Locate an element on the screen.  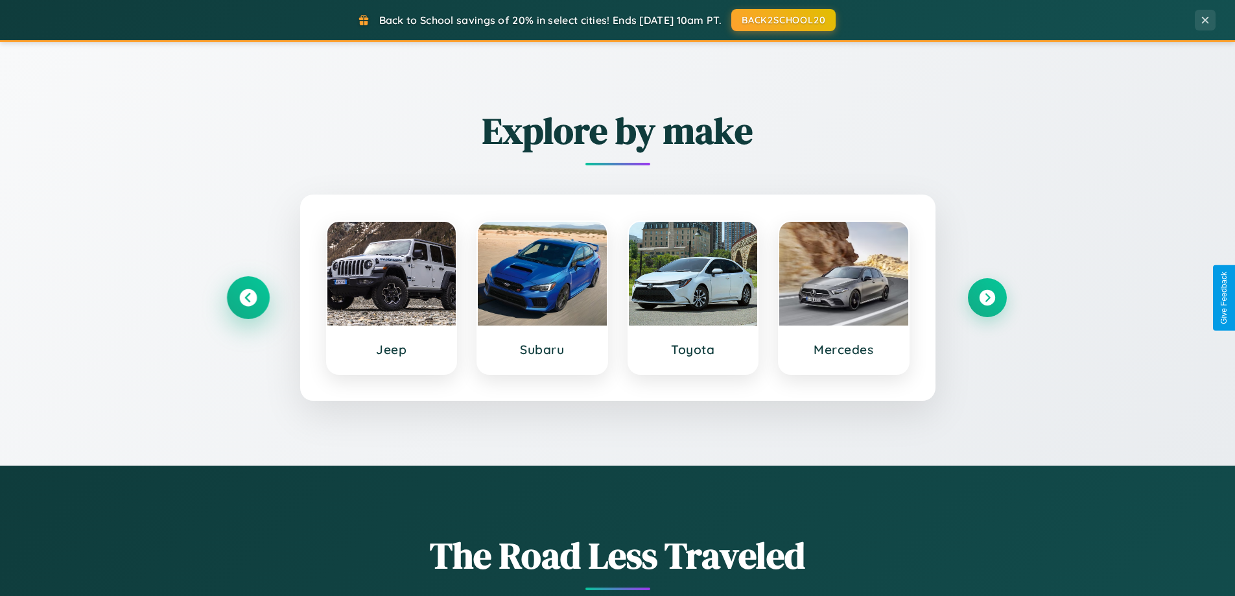
h1: The Road Less Traveled is located at coordinates (618, 555).